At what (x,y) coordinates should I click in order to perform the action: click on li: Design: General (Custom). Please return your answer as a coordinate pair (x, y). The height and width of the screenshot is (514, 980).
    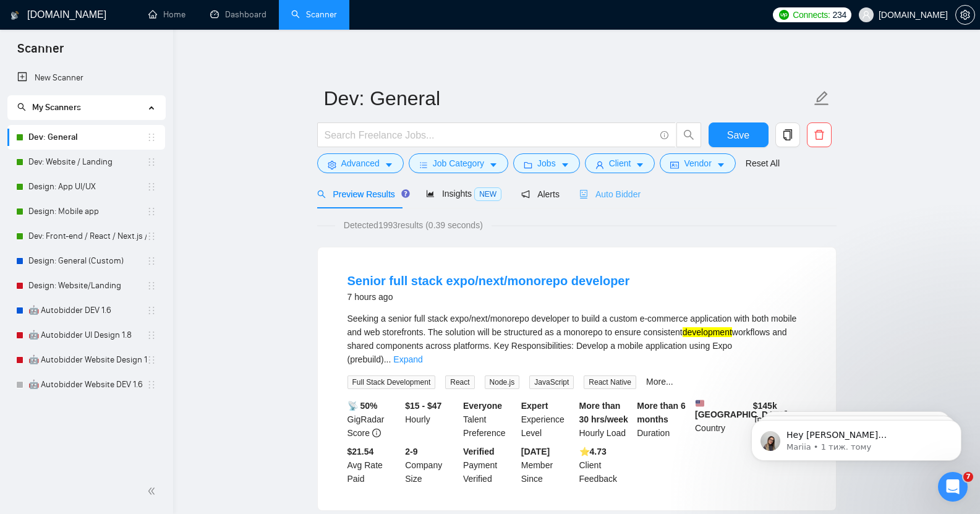
    Looking at the image, I should click on (86, 261).